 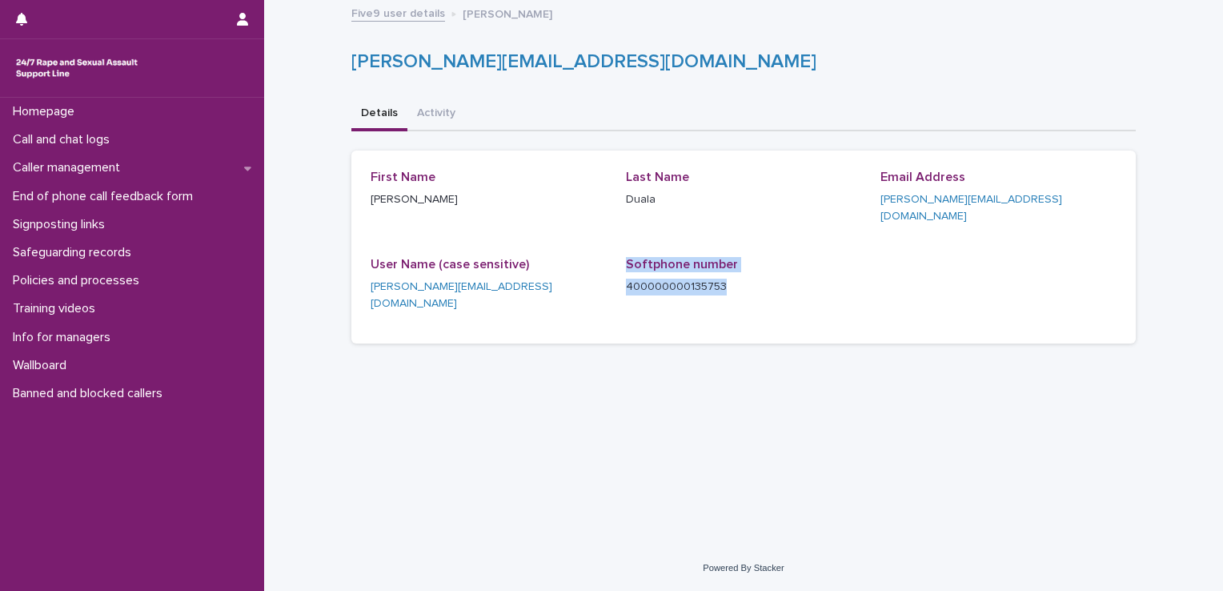 What do you see at coordinates (403, 177) in the screenshot?
I see `span: First Name` at bounding box center [403, 177].